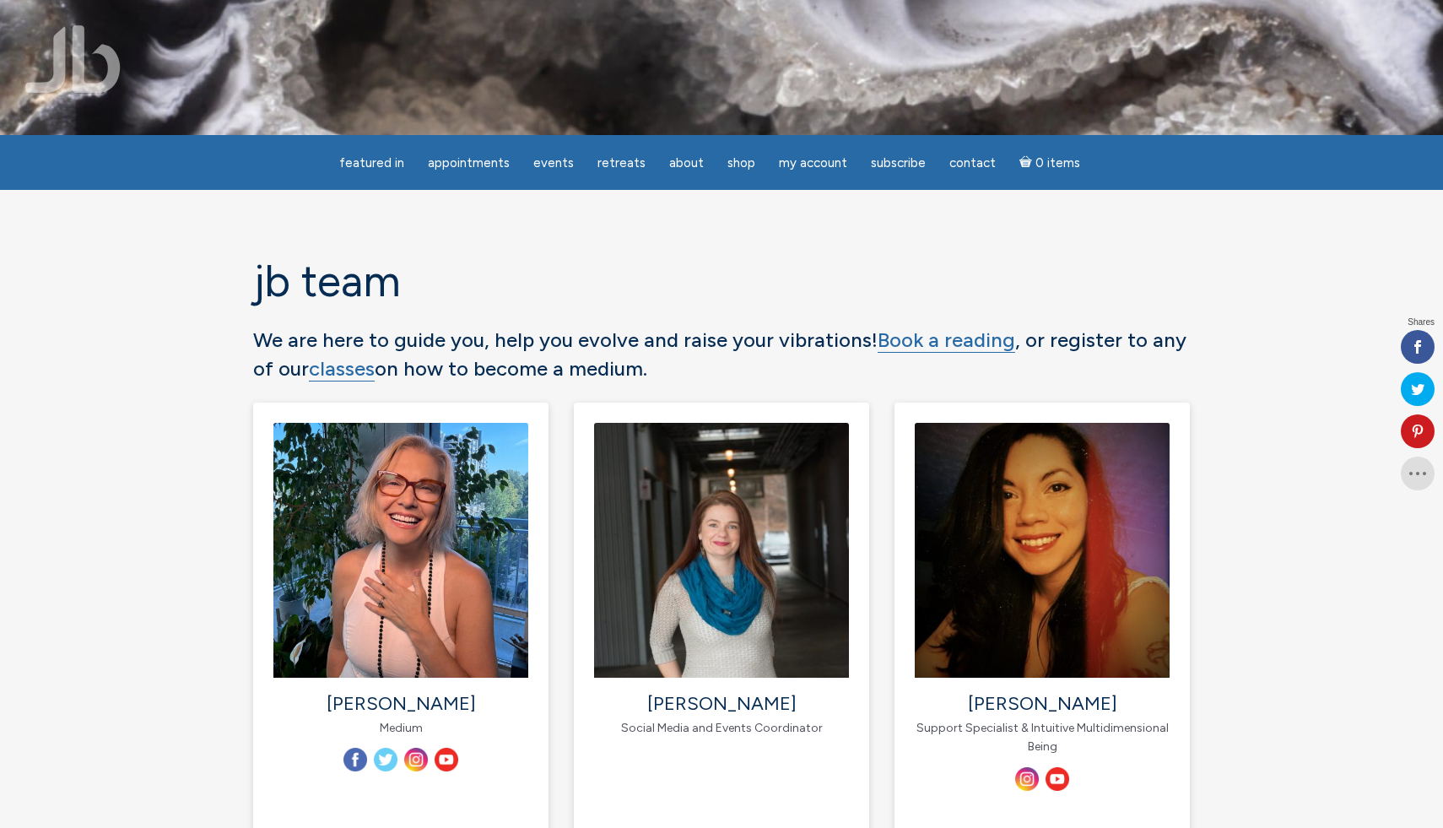 Image resolution: width=1443 pixels, height=828 pixels. I want to click on a: My Account, so click(813, 163).